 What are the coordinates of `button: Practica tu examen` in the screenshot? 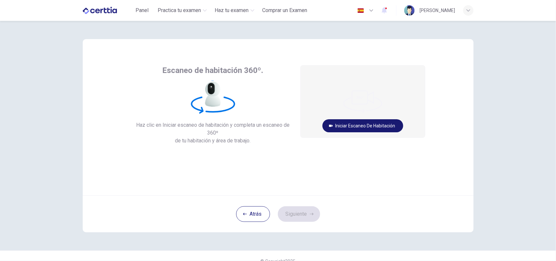 It's located at (182, 10).